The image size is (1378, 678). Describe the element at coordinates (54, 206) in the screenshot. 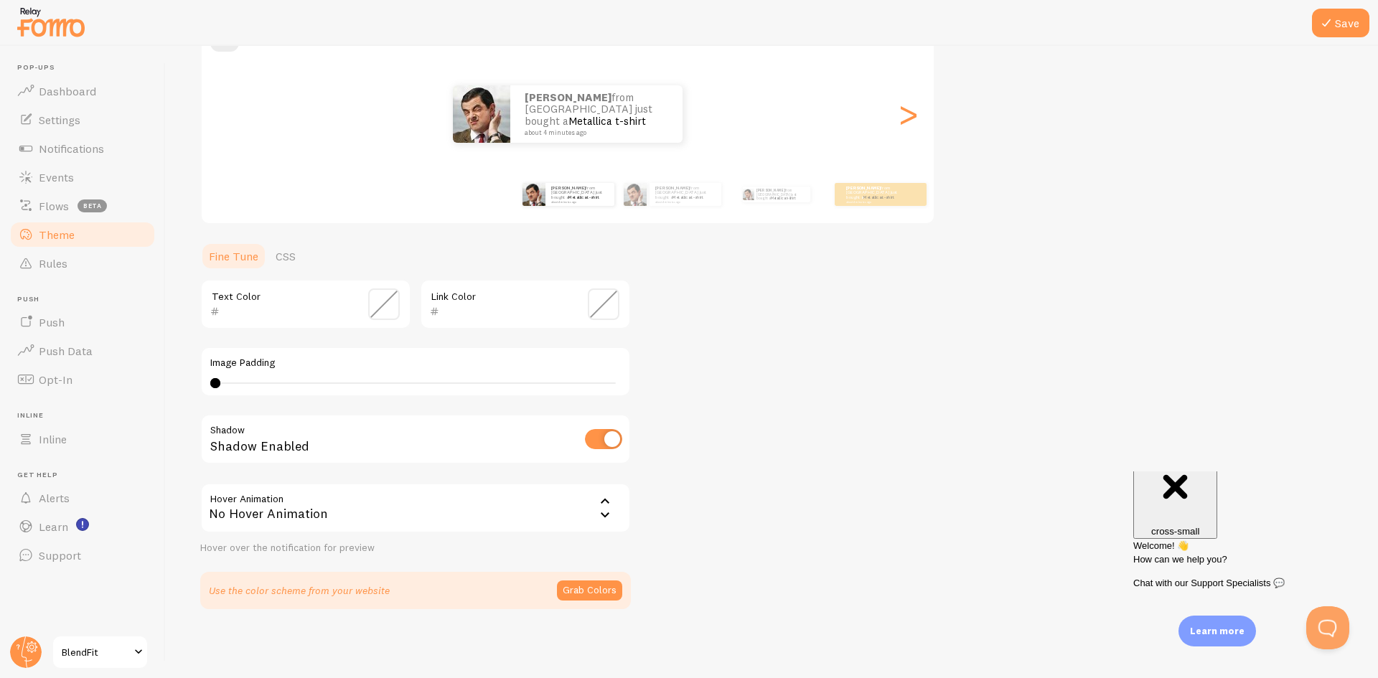

I see `span: Flows` at that location.